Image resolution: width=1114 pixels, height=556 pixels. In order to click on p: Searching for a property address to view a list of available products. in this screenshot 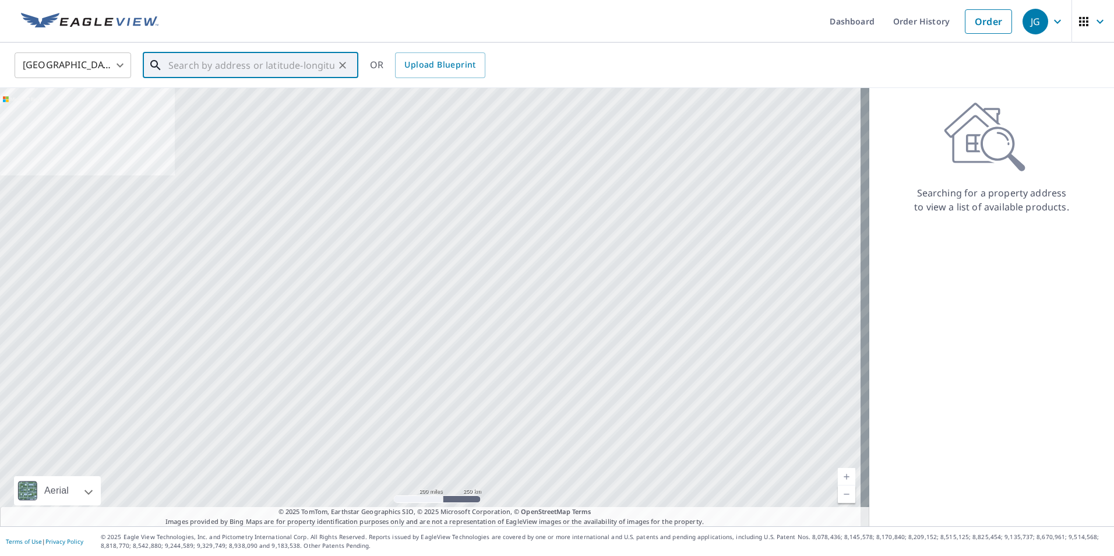, I will do `click(992, 200)`.